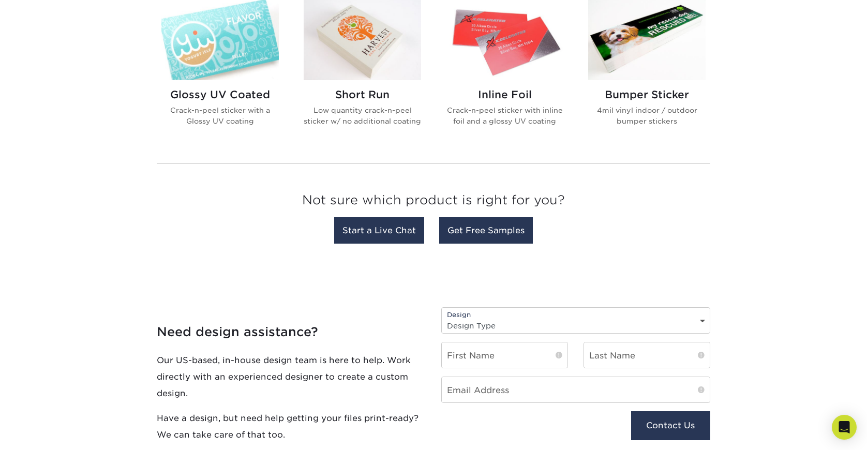 The height and width of the screenshot is (450, 867). What do you see at coordinates (671, 426) in the screenshot?
I see `button: Contact Us` at bounding box center [671, 426].